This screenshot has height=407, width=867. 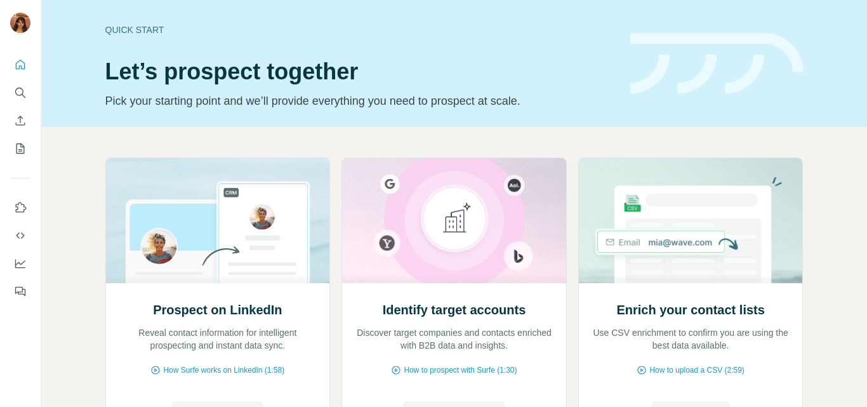 What do you see at coordinates (20, 291) in the screenshot?
I see `button: Feedback` at bounding box center [20, 291].